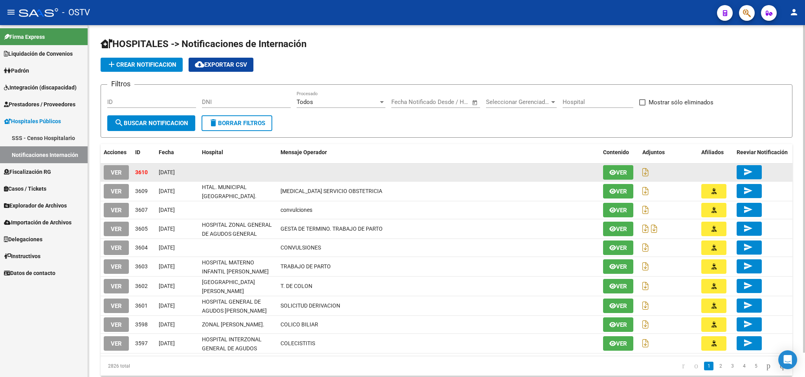  What do you see at coordinates (169, 366) in the screenshot?
I see `div: 2826 total` at bounding box center [169, 366].